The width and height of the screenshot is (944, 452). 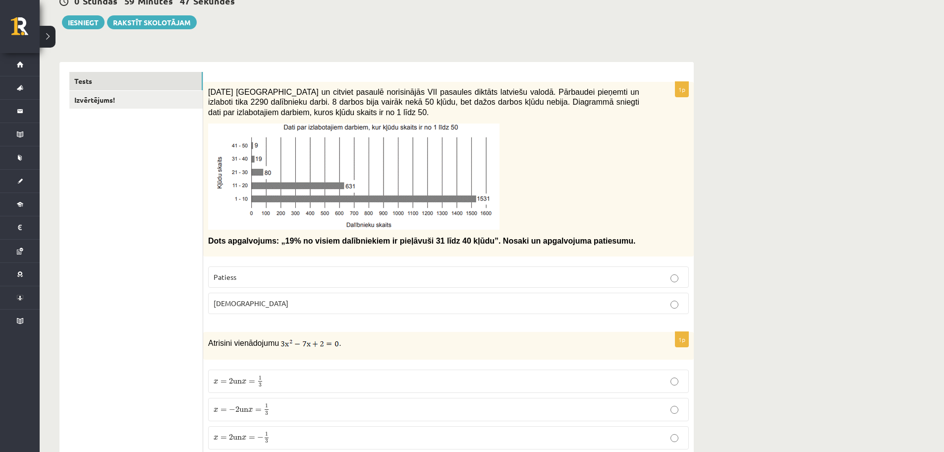 What do you see at coordinates (675, 278) in the screenshot?
I see `input: Patiess` at bounding box center [675, 278].